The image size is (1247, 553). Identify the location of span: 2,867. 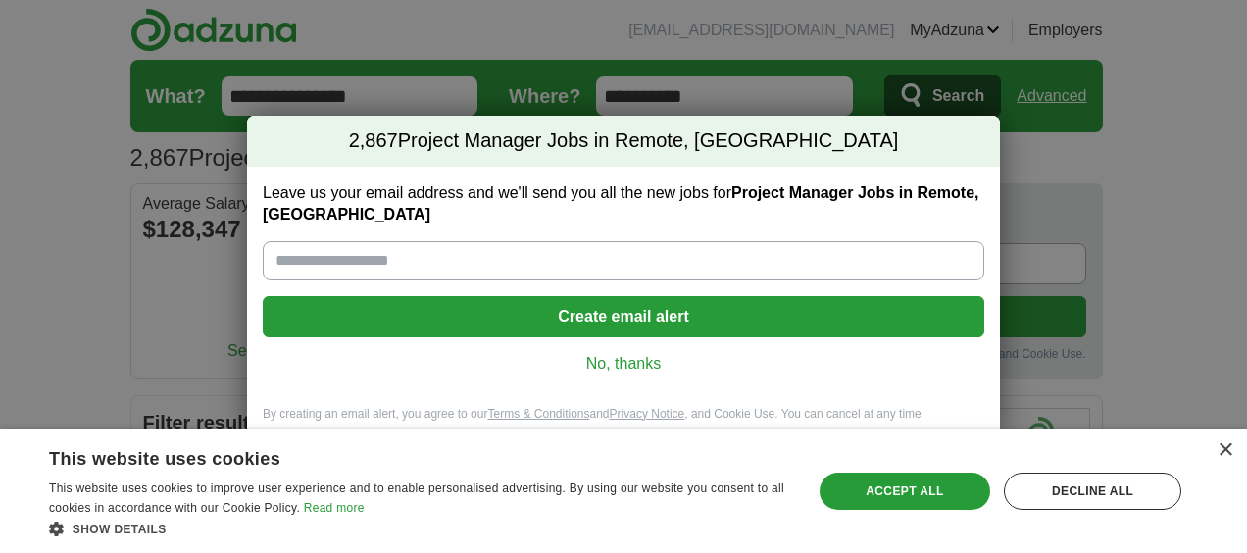
(374, 141).